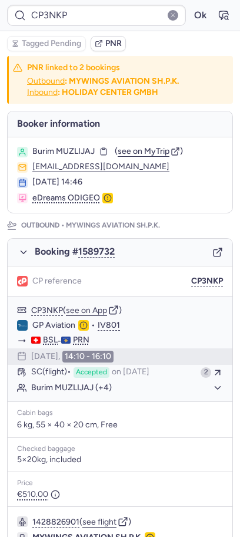 Image resolution: width=240 pixels, height=537 pixels. Describe the element at coordinates (66, 198) in the screenshot. I see `span: eDreams ODIGEO` at that location.